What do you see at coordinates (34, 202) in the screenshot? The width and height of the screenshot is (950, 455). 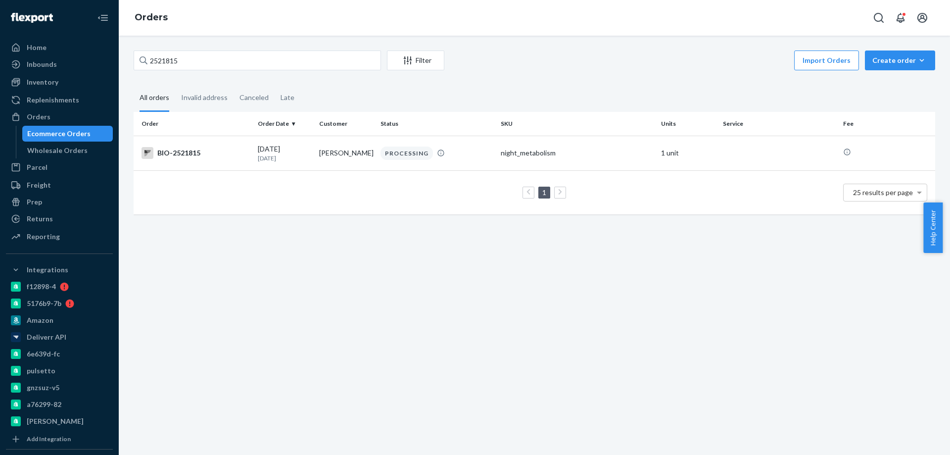 I see `div: Prep` at bounding box center [34, 202].